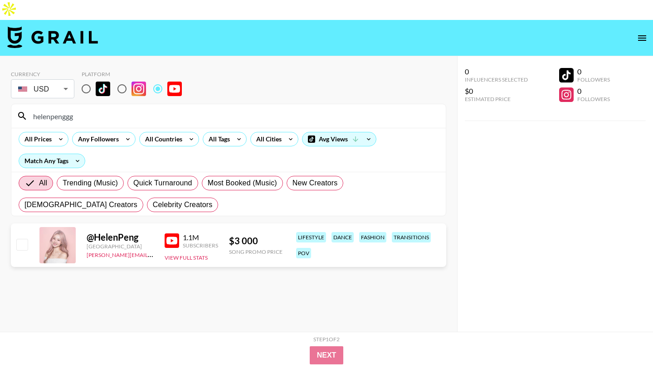 This screenshot has height=368, width=653. Describe the element at coordinates (327, 339) in the screenshot. I see `div: Step 1 of 2` at that location.